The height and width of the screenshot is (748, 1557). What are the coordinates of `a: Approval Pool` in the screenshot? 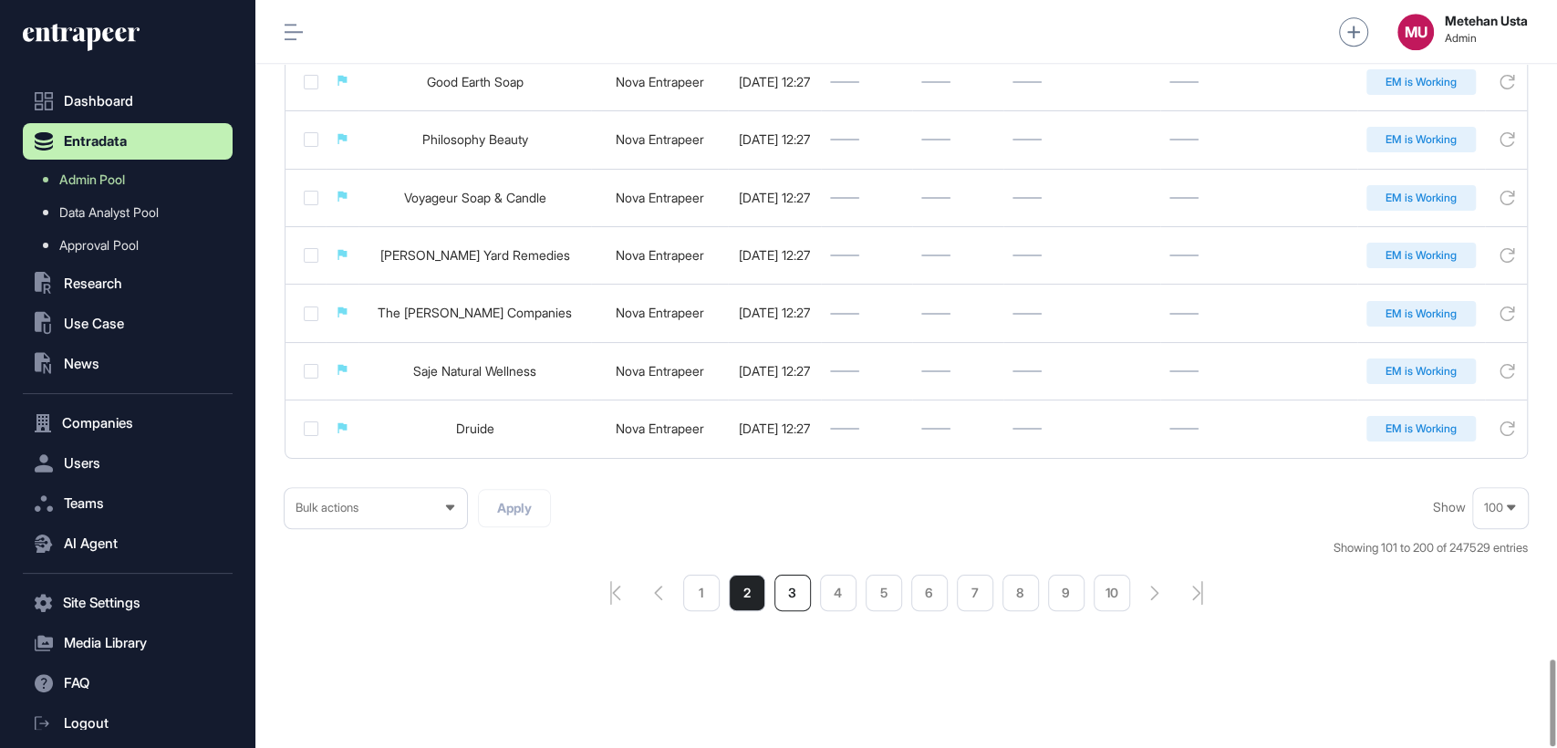 It's located at (132, 245).